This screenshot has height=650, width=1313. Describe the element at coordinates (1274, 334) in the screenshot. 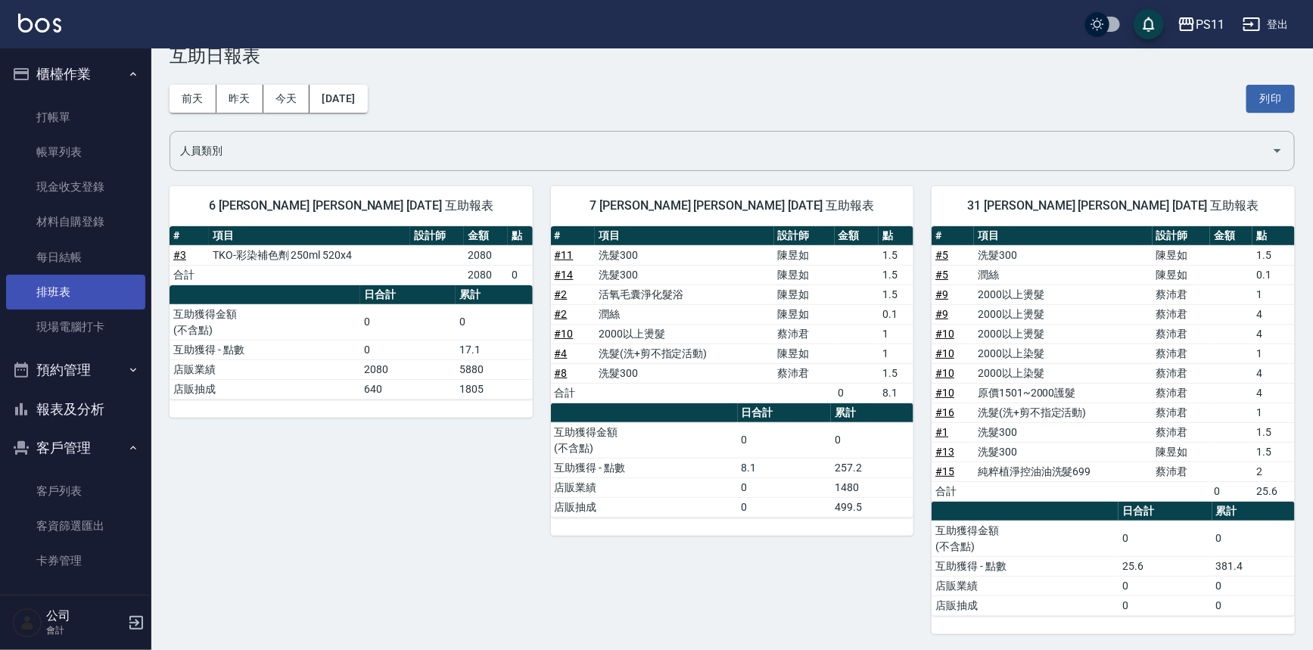

I see `td: 4` at that location.